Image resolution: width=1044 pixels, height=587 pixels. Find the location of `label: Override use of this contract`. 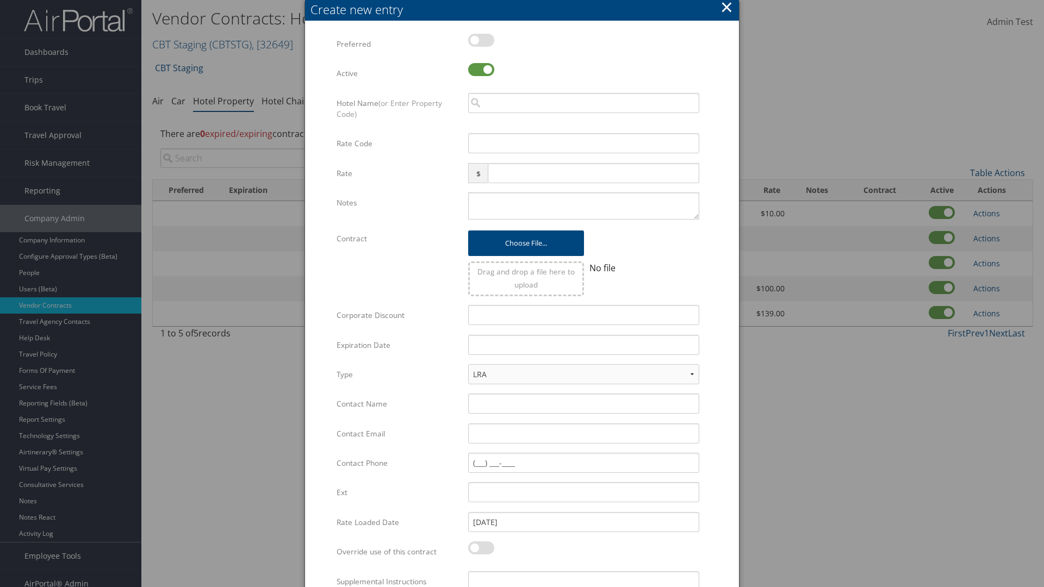

label: Override use of this contract is located at coordinates (398, 552).